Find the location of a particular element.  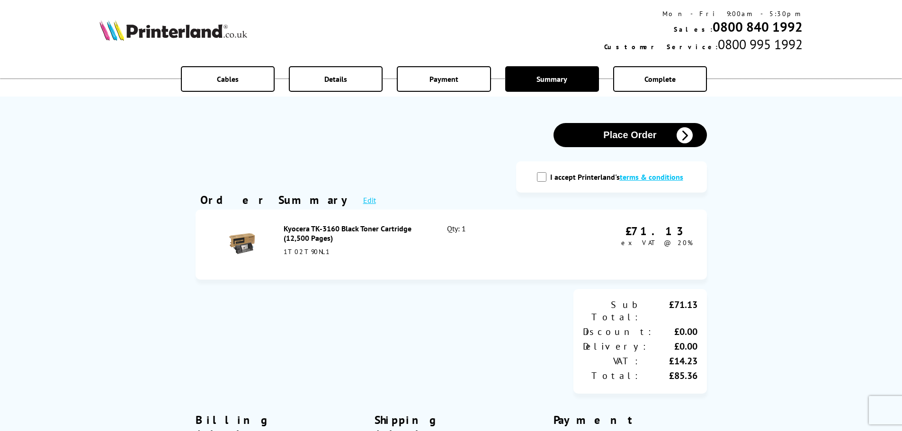

div: Mon - Fri 9:00am - 5:30pm is located at coordinates (703, 14).